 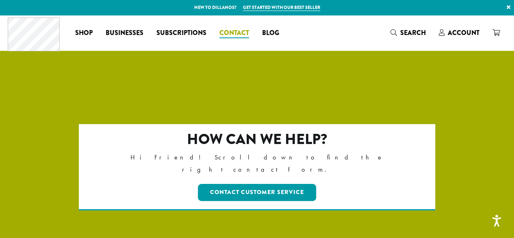 What do you see at coordinates (181, 33) in the screenshot?
I see `span: Subscriptions` at bounding box center [181, 33].